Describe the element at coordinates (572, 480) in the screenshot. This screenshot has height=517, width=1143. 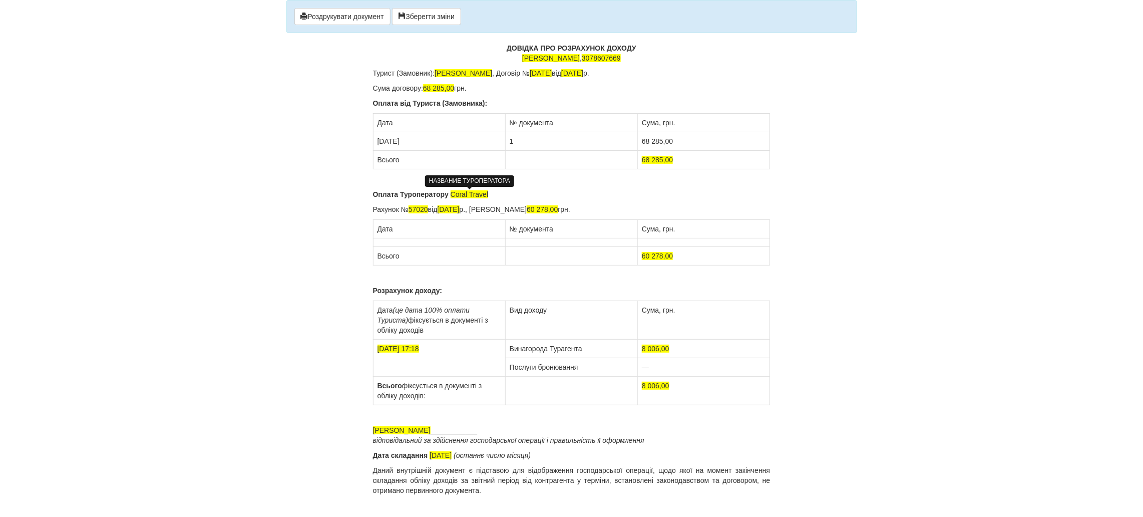
I see `p: Даний внутрішній документ є підставою для відображення господарської операції, щодо якої на момен...` at that location.